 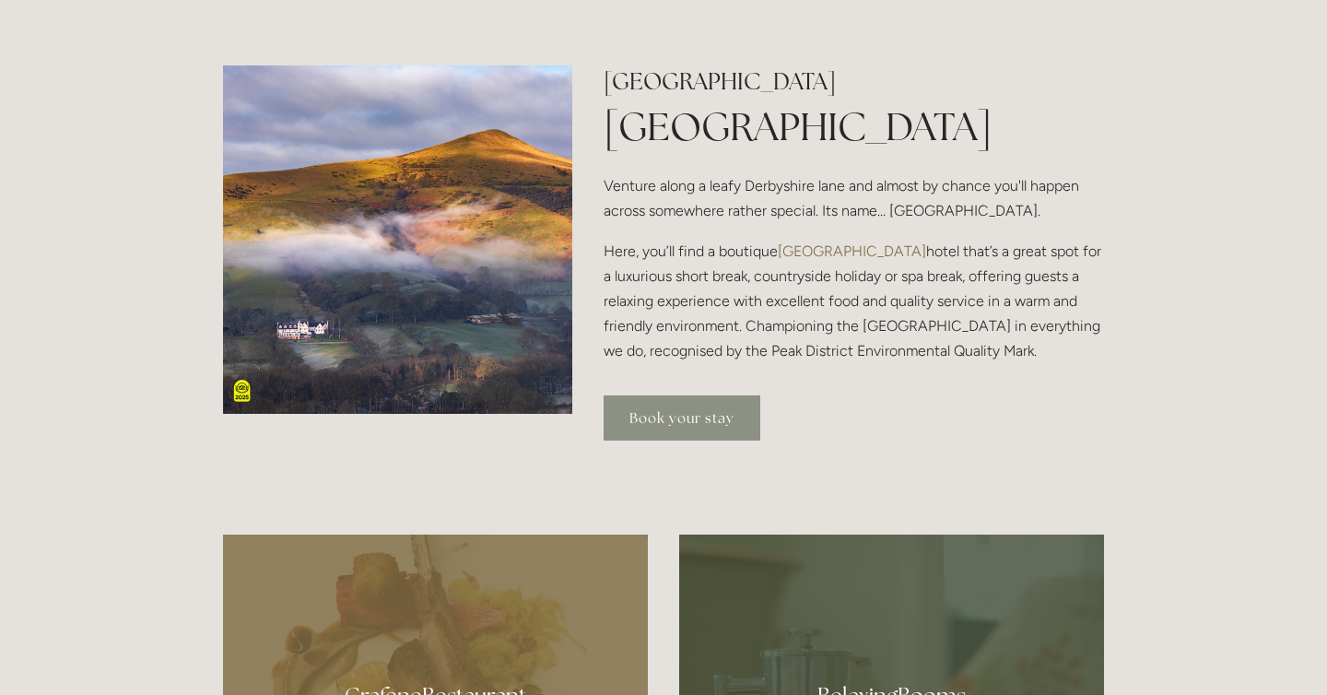 I want to click on p: Venture along a leafy Derbyshire lane and almost by chance you'll happen across somewhere rather ..., so click(x=853, y=198).